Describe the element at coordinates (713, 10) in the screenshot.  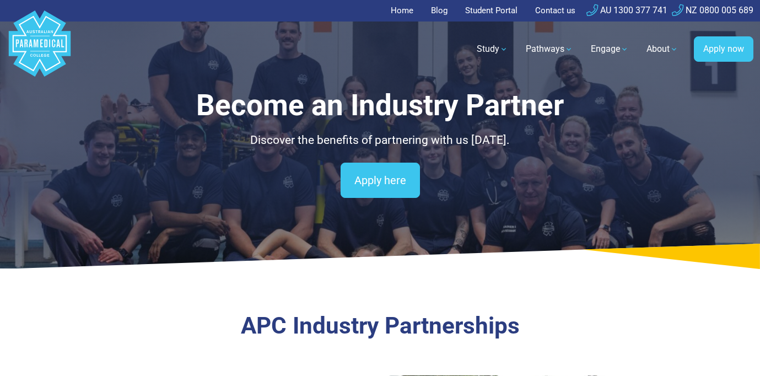
I see `a: NZ 0800 005 689` at that location.